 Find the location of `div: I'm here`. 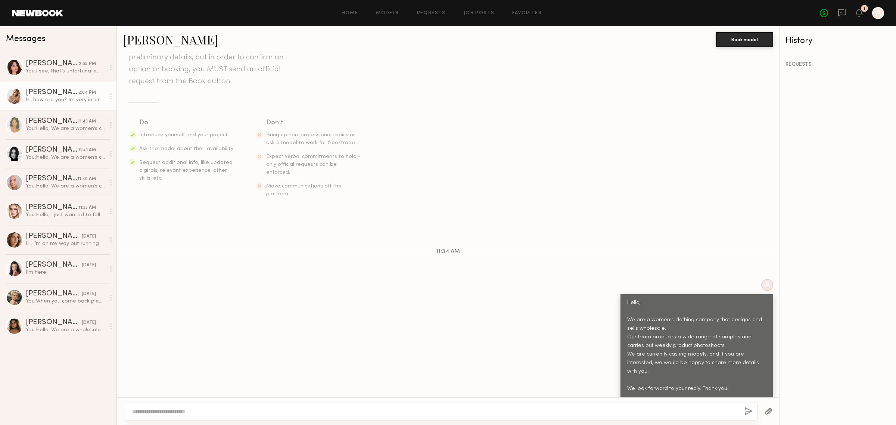

div: I'm here is located at coordinates (65, 272).